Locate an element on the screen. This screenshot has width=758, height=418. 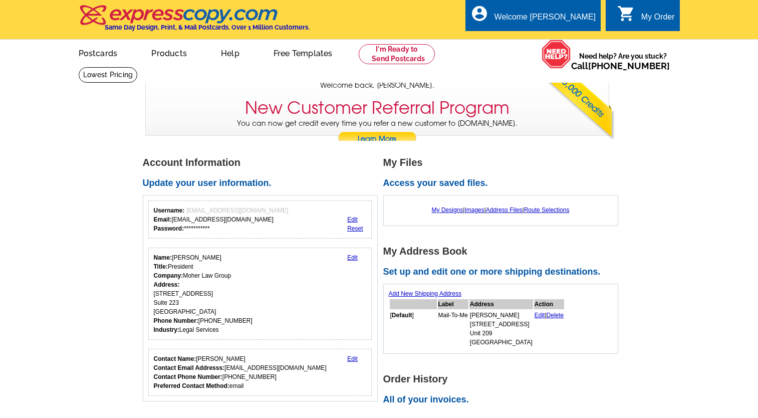
h1: Account Information is located at coordinates (263, 162).